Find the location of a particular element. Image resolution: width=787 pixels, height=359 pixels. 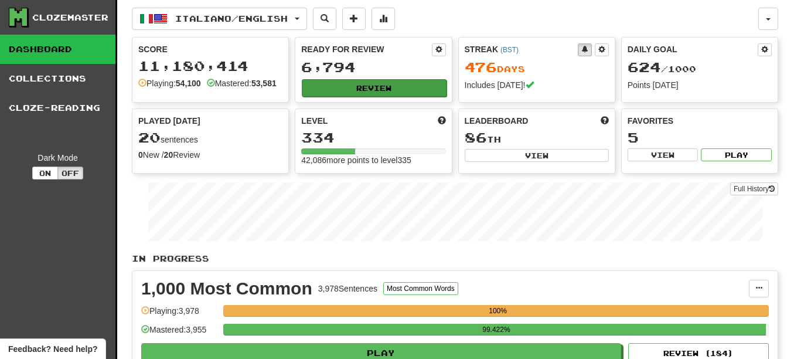

button: Add sentence to collection is located at coordinates (354, 19).